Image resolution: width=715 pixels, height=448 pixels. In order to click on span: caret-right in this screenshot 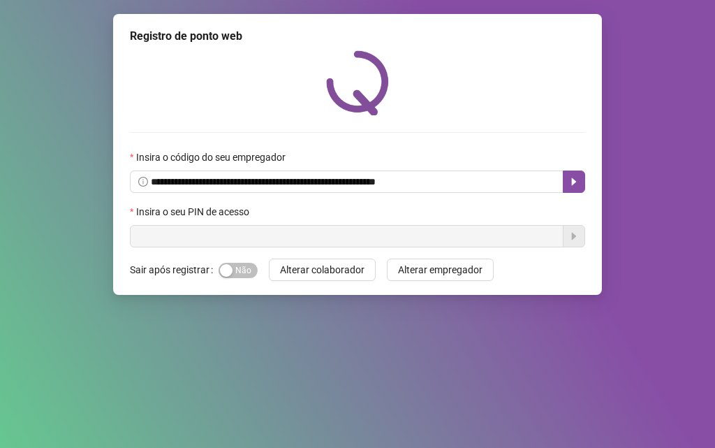, I will do `click(574, 182)`.